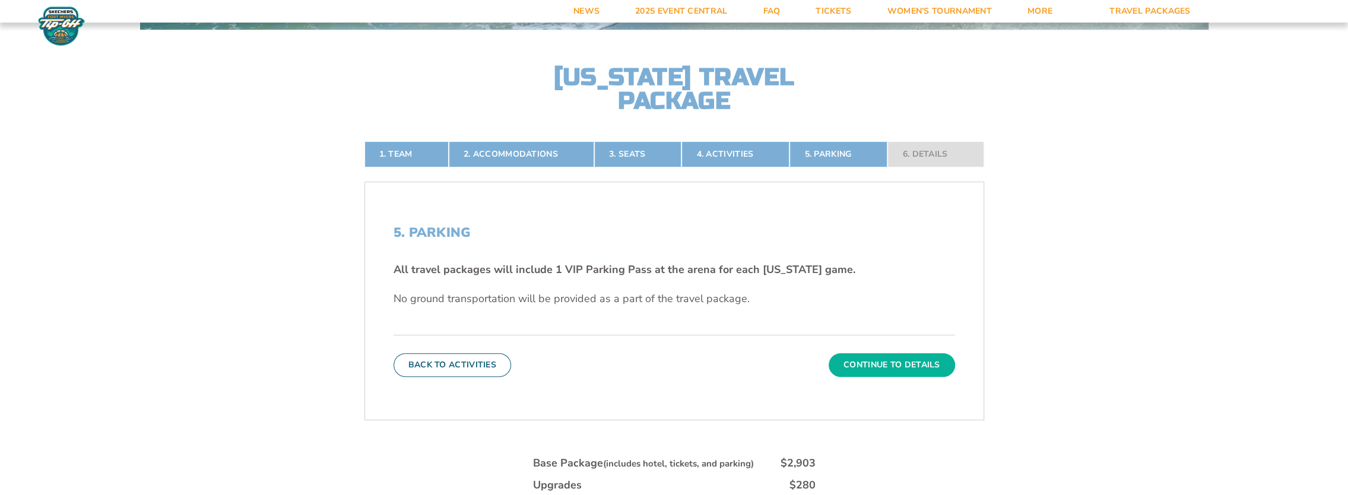 Image resolution: width=1348 pixels, height=495 pixels. Describe the element at coordinates (521, 154) in the screenshot. I see `a: 2. Accommodations` at that location.